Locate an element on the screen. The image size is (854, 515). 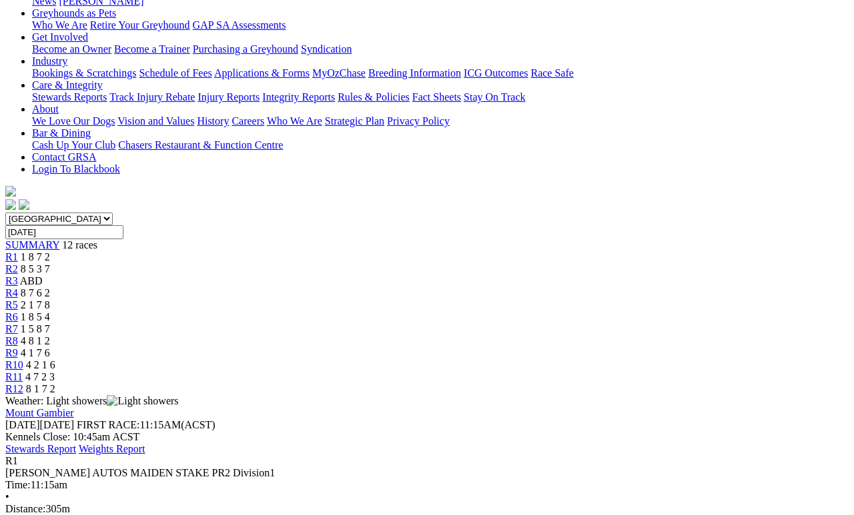
span: 8 1 7 2 is located at coordinates (41, 389).